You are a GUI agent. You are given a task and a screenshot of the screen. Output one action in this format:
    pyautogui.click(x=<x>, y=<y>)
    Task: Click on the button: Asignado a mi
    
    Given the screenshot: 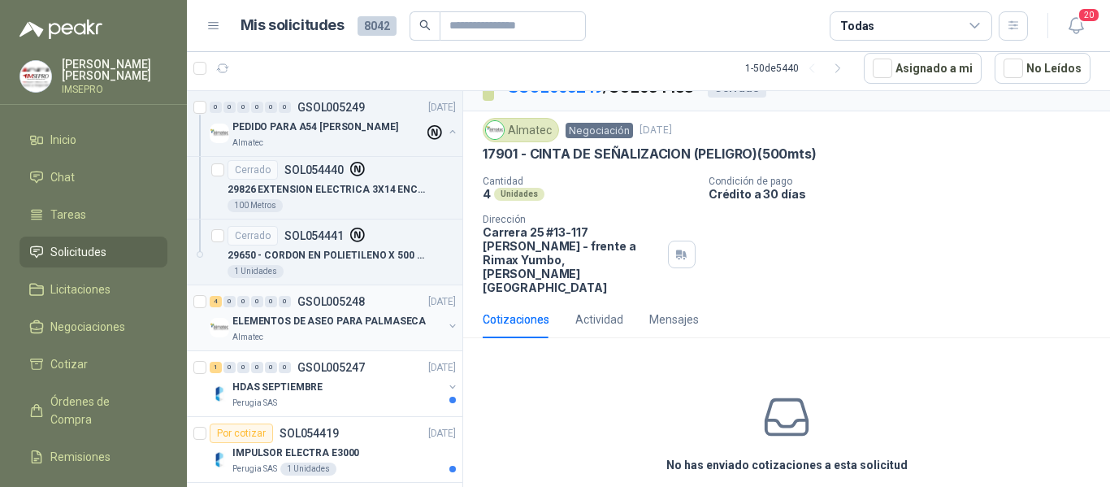 What is the action you would take?
    pyautogui.click(x=922, y=68)
    